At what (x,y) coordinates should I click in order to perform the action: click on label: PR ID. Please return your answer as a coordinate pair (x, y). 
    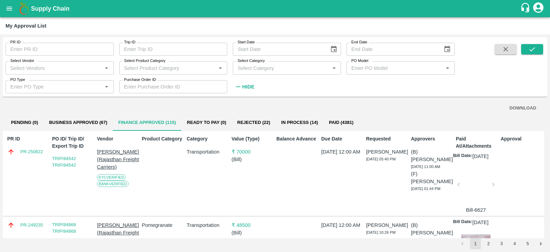
    Looking at the image, I should click on (15, 42).